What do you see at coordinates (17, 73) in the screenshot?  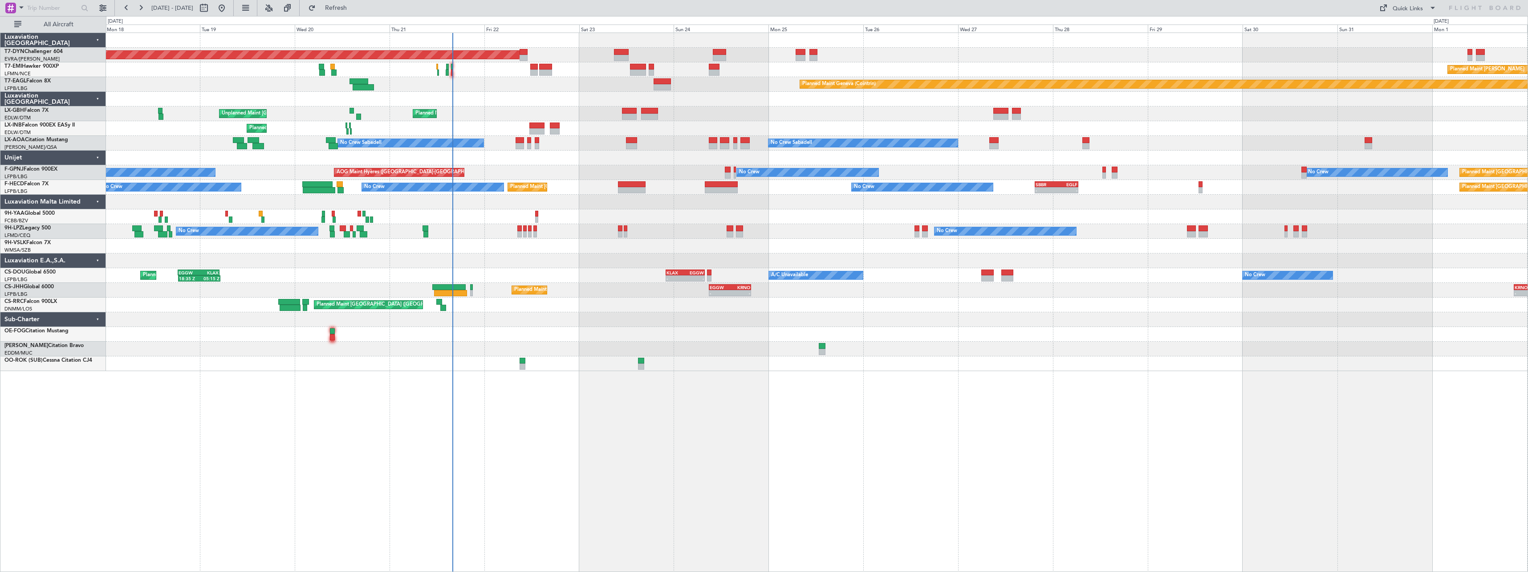 I see `a: LFMN/NCE` at bounding box center [17, 73].